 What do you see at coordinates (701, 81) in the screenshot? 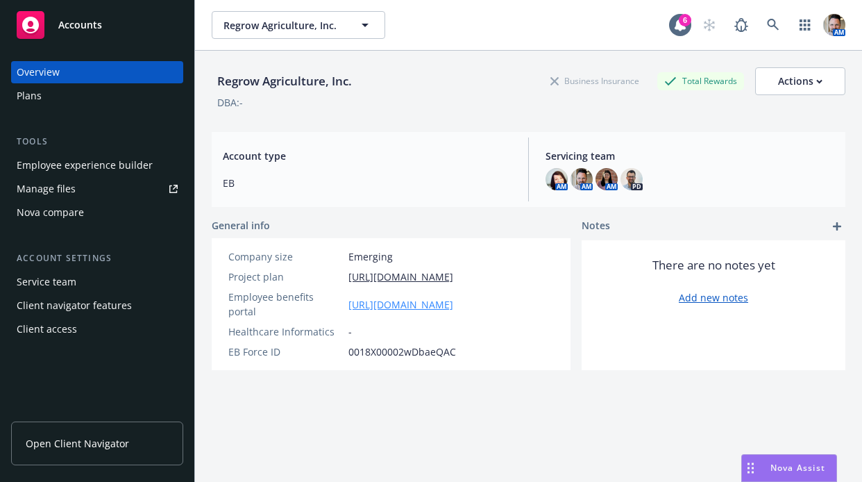
I see `div: Total Rewards` at bounding box center [701, 81].